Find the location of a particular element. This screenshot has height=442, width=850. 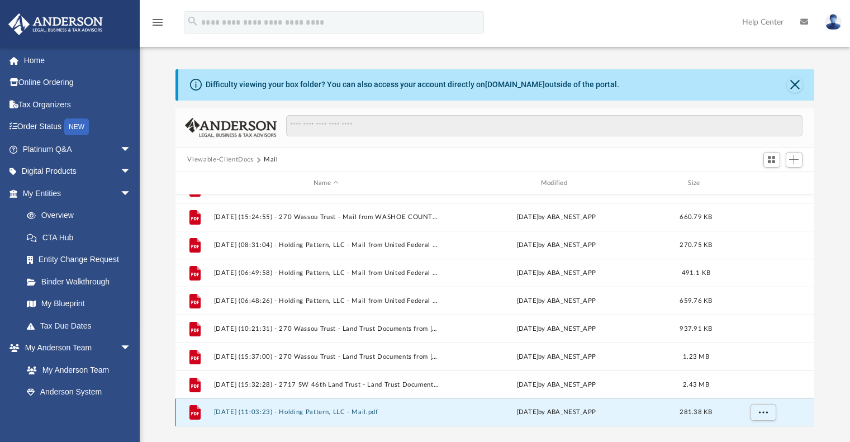

button: Mail is located at coordinates (271, 160).